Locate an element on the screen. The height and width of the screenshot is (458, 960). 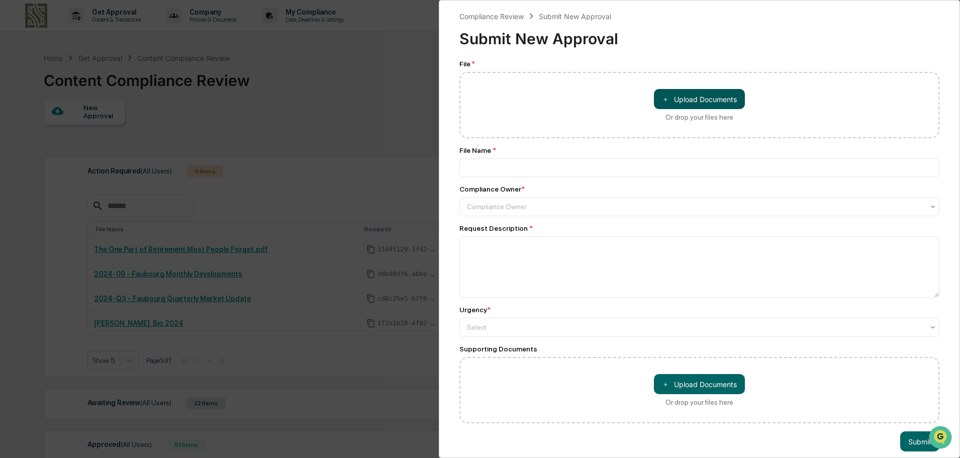
span: Attestations is located at coordinates (104, 132).